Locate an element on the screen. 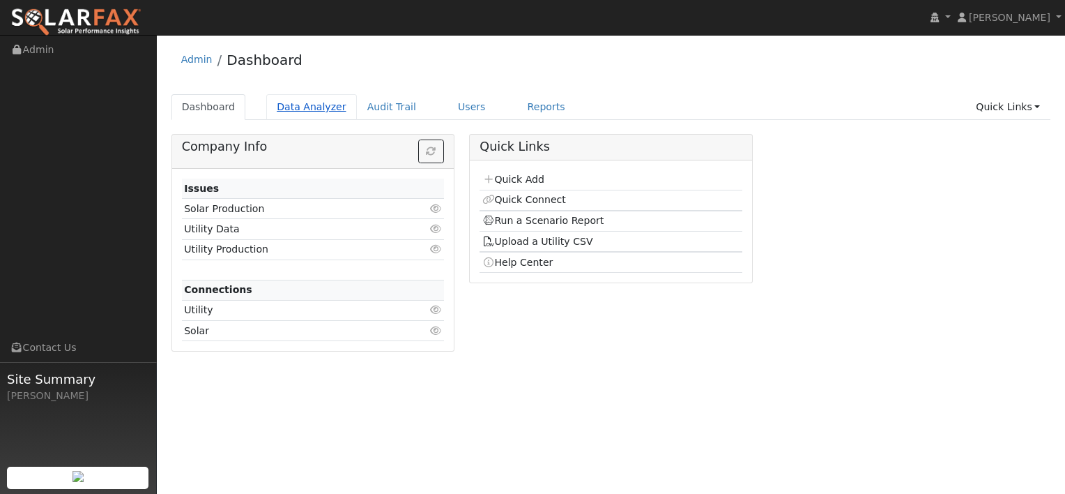 Image resolution: width=1065 pixels, height=494 pixels. a: Quick Add is located at coordinates (513, 179).